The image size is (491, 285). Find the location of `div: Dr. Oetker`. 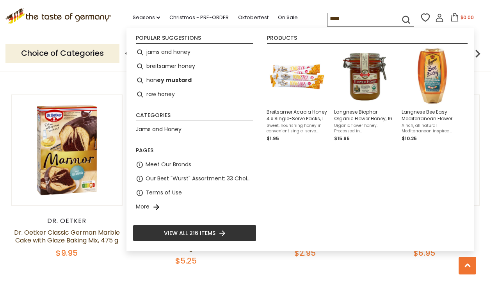

div: Dr. Oetker is located at coordinates (67, 221).